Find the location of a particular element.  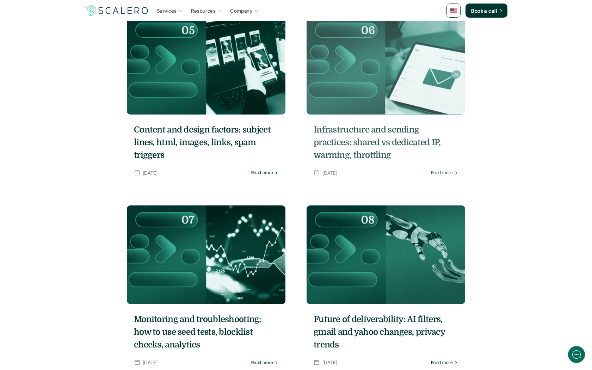

a: Scalero company logo is located at coordinates (117, 11).